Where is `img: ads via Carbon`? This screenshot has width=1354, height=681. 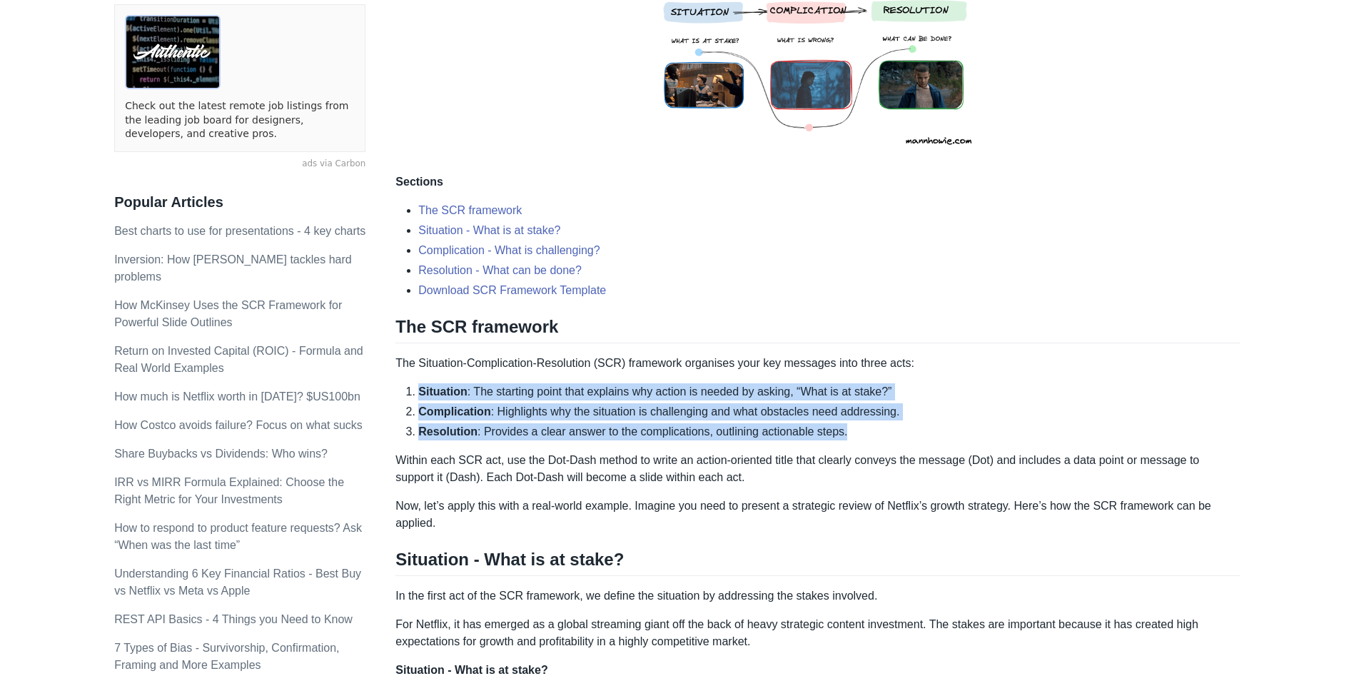 img: ads via Carbon is located at coordinates (173, 52).